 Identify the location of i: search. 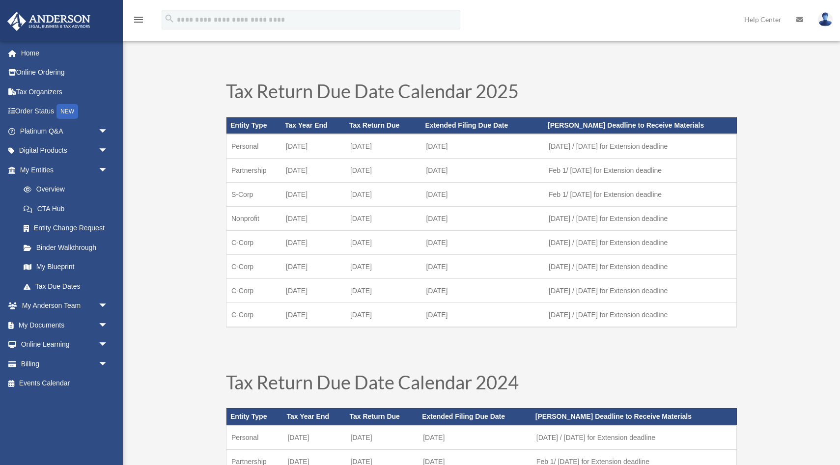
(169, 19).